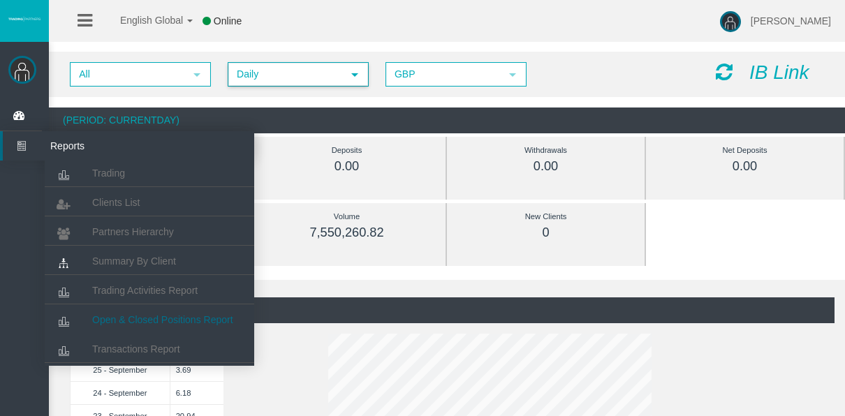 The image size is (845, 416). I want to click on div: (Period: Daily), so click(447, 310).